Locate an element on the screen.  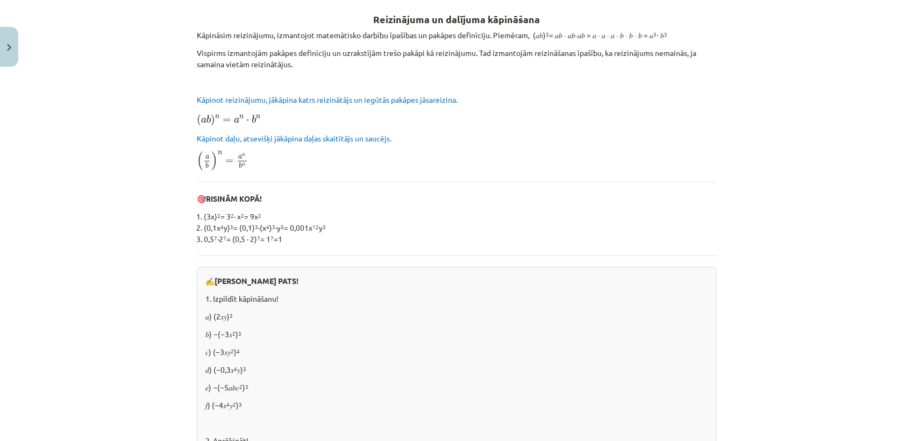
p: Vispirms izmantojām pakāpes definīciju un uzrakstījām trešo pakāpi kā reizinājumu. Tad izmantojām... is located at coordinates (457, 59).